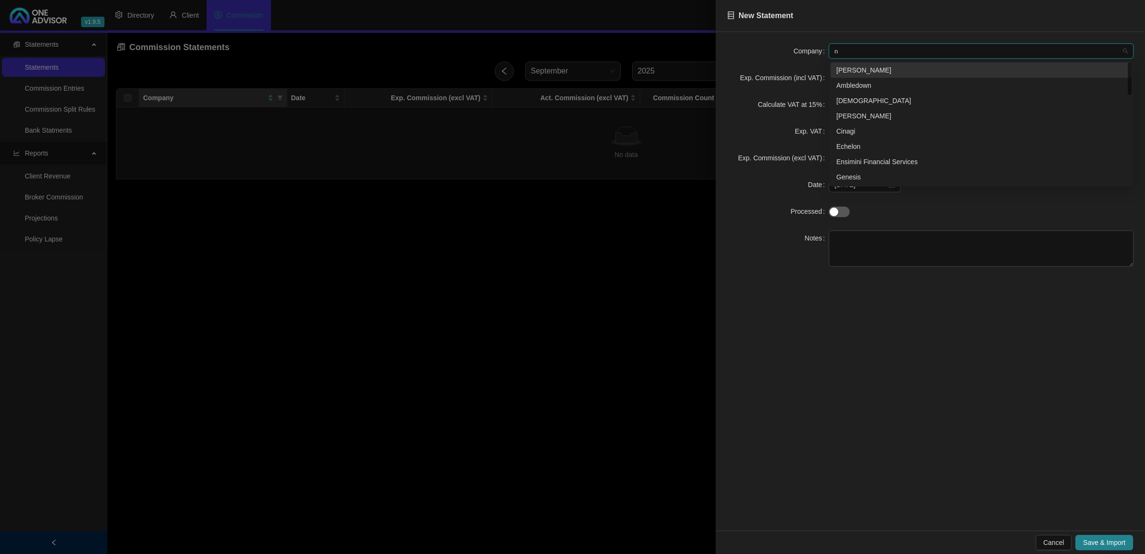  What do you see at coordinates (817, 238) in the screenshot?
I see `label: Notes` at bounding box center [817, 238].